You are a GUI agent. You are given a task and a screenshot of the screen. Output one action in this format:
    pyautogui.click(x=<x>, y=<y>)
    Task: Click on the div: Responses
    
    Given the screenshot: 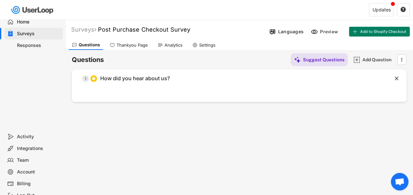 What is the action you would take?
    pyautogui.click(x=39, y=45)
    